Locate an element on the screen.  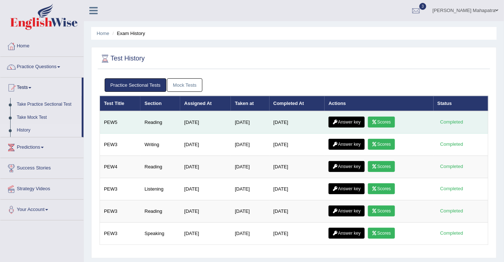
th: Completed At is located at coordinates (297, 103).